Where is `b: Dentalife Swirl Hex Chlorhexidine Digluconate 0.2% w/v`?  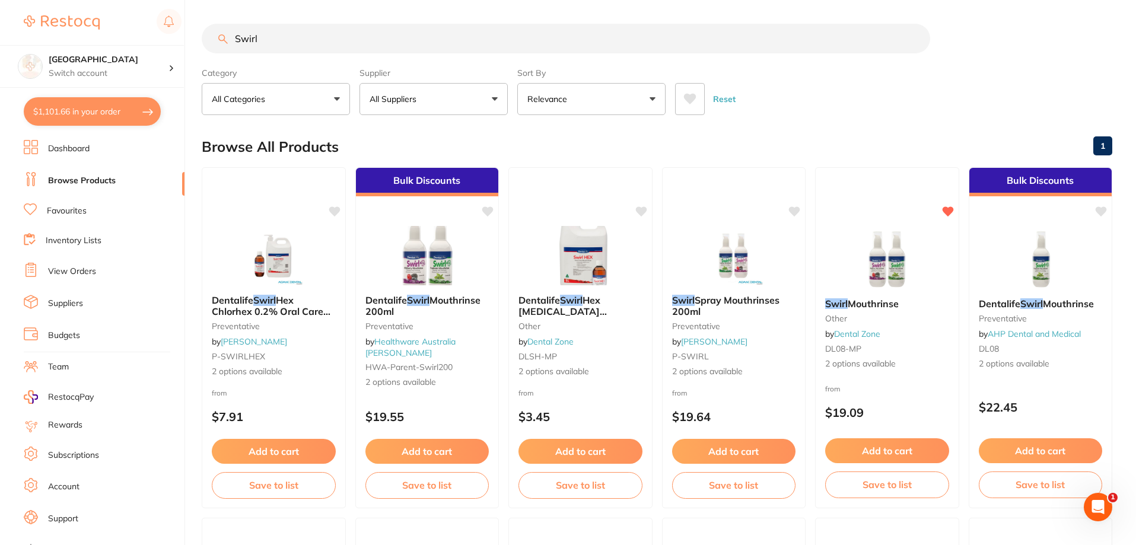 b: Dentalife Swirl Hex Chlorhexidine Digluconate 0.2% w/v is located at coordinates (580, 305).